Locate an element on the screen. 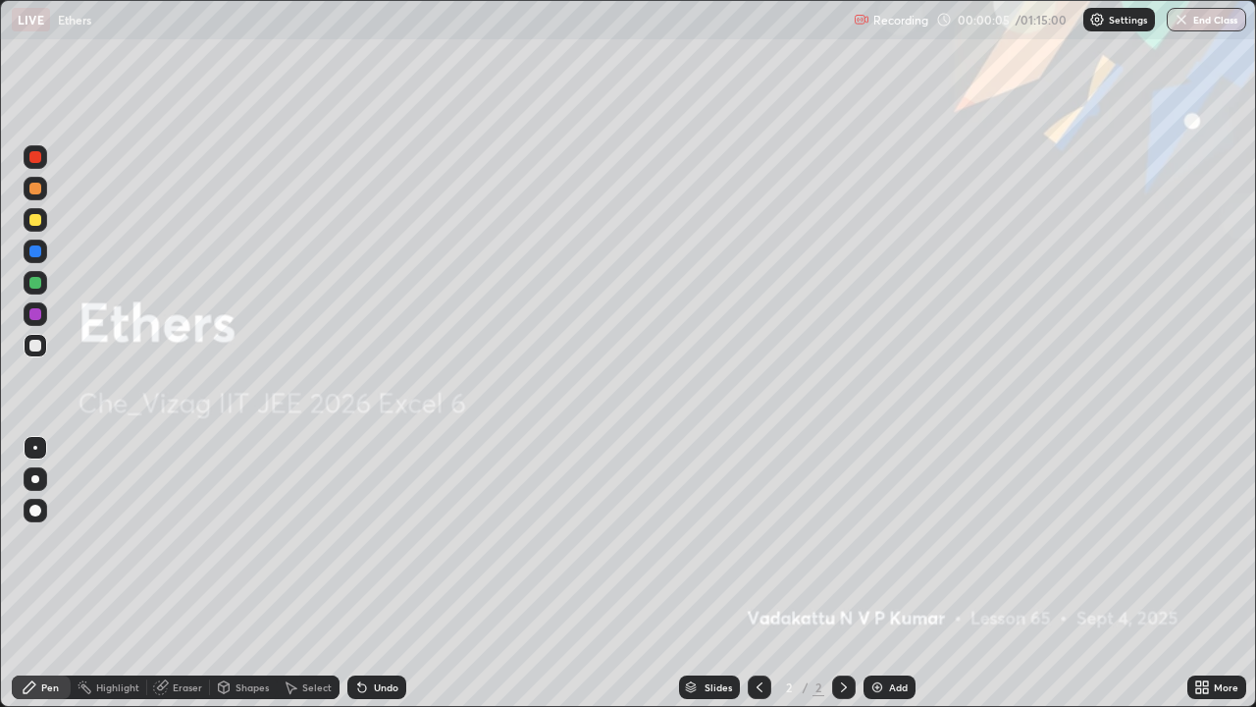 The image size is (1256, 707). div: Pen is located at coordinates (50, 687).